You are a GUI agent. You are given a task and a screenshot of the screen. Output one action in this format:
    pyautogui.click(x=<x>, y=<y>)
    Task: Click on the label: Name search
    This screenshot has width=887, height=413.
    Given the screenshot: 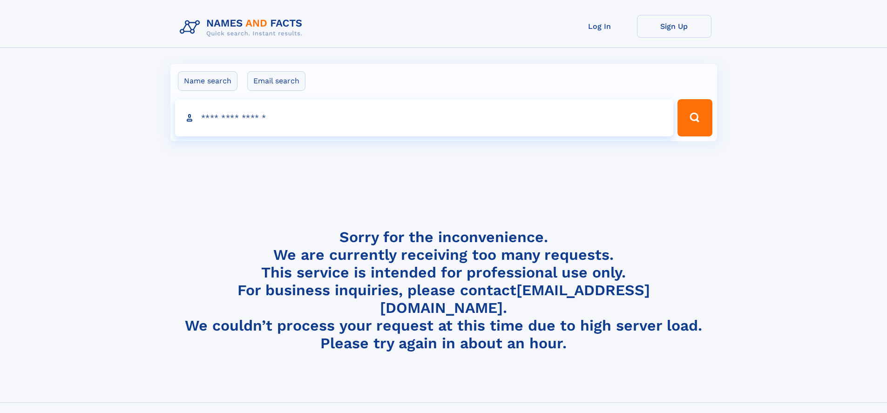 What is the action you would take?
    pyautogui.click(x=208, y=81)
    